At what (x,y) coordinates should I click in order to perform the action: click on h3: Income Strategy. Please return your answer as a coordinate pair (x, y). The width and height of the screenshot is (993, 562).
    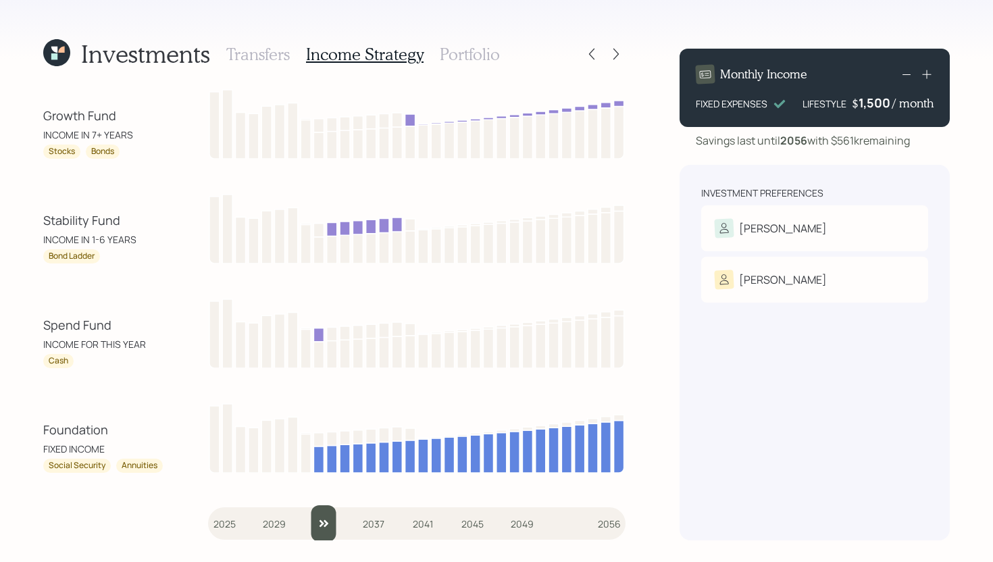
    Looking at the image, I should click on (365, 54).